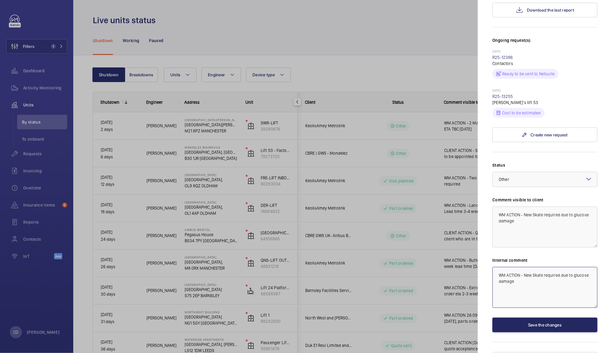 This screenshot has width=612, height=353. I want to click on a: R25-13255, so click(503, 96).